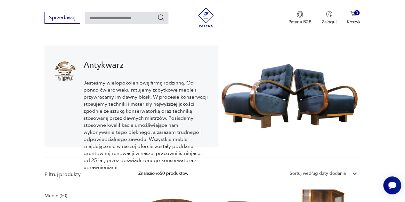 The height and width of the screenshot is (202, 405). Describe the element at coordinates (146, 65) in the screenshot. I see `h1: Antykwarz` at that location.